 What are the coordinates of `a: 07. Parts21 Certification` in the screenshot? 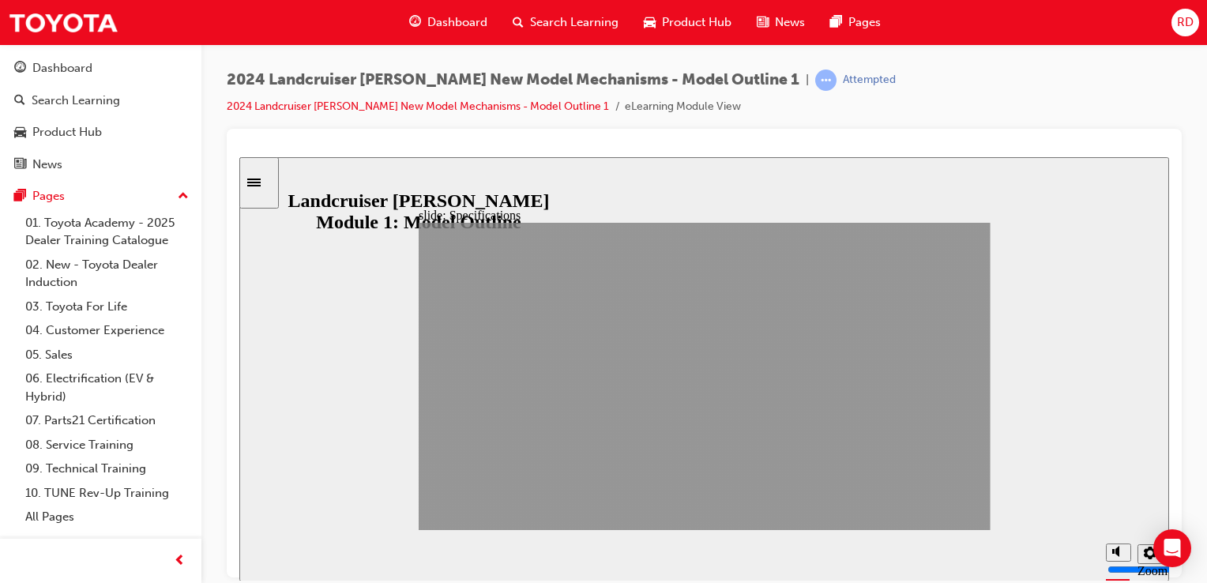 It's located at (107, 420).